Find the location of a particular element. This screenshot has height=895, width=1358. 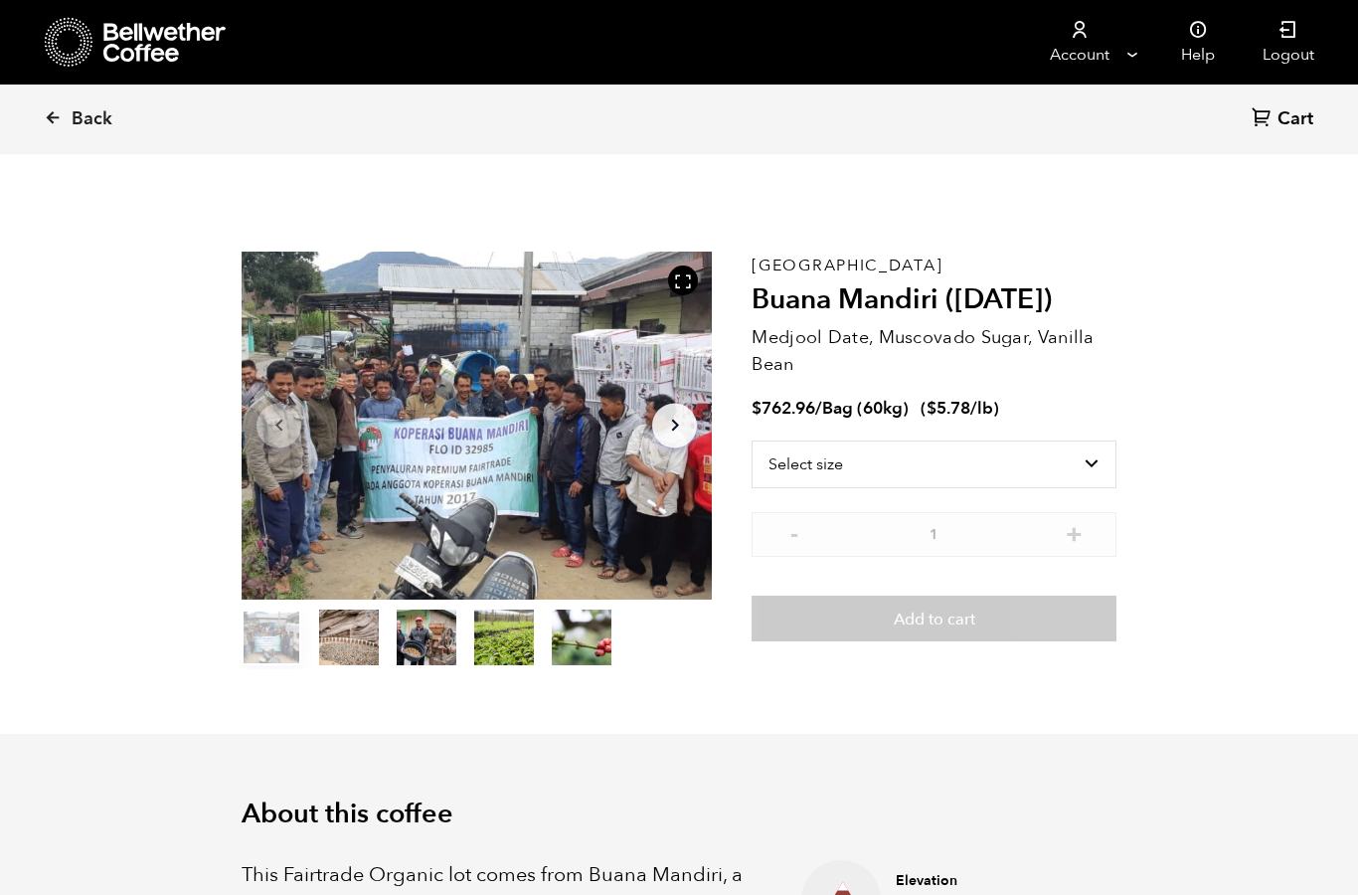

span: Cart is located at coordinates (1295, 119).